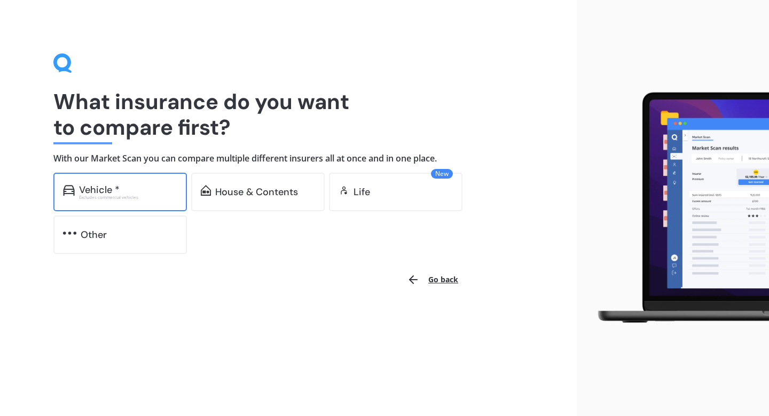 Image resolution: width=769 pixels, height=416 pixels. Describe the element at coordinates (128, 197) in the screenshot. I see `div: Excludes commercial vehicles` at that location.